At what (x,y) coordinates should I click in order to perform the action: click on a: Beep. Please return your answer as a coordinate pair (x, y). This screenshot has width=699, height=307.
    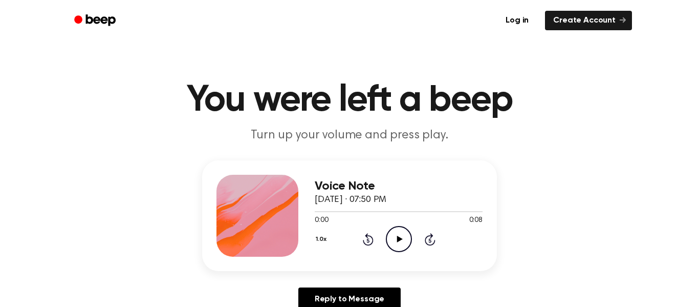
    Looking at the image, I should click on (96, 20).